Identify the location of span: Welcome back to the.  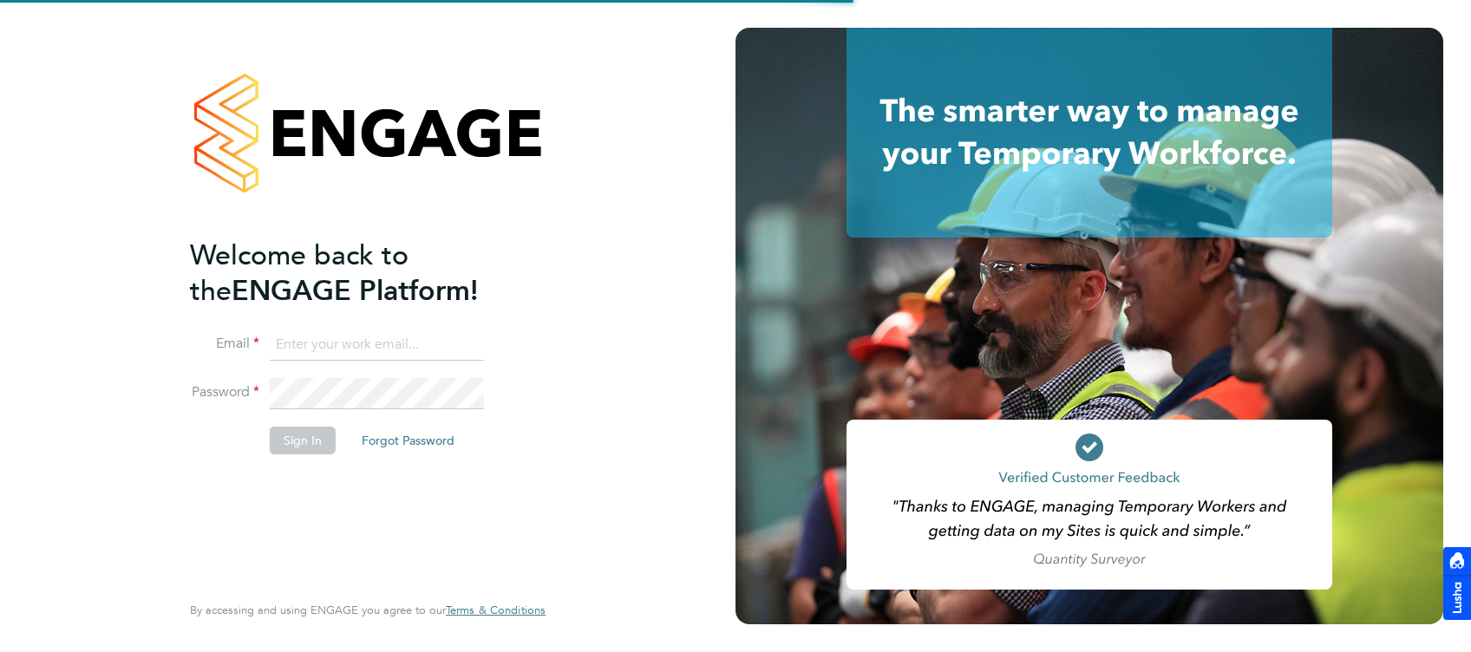
(299, 273).